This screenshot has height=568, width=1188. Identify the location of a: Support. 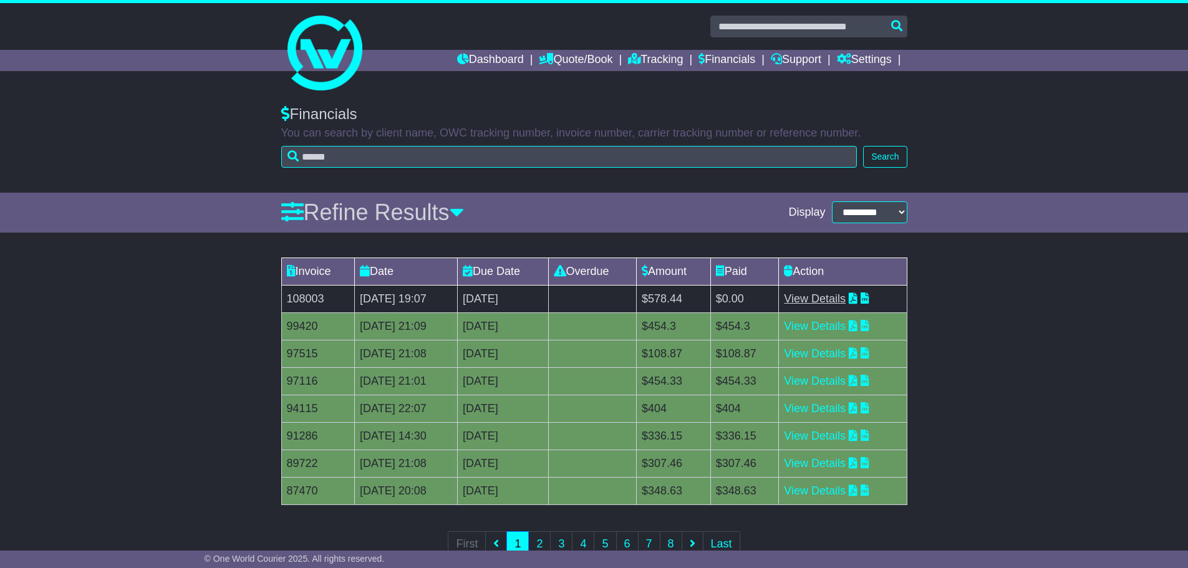
(795, 60).